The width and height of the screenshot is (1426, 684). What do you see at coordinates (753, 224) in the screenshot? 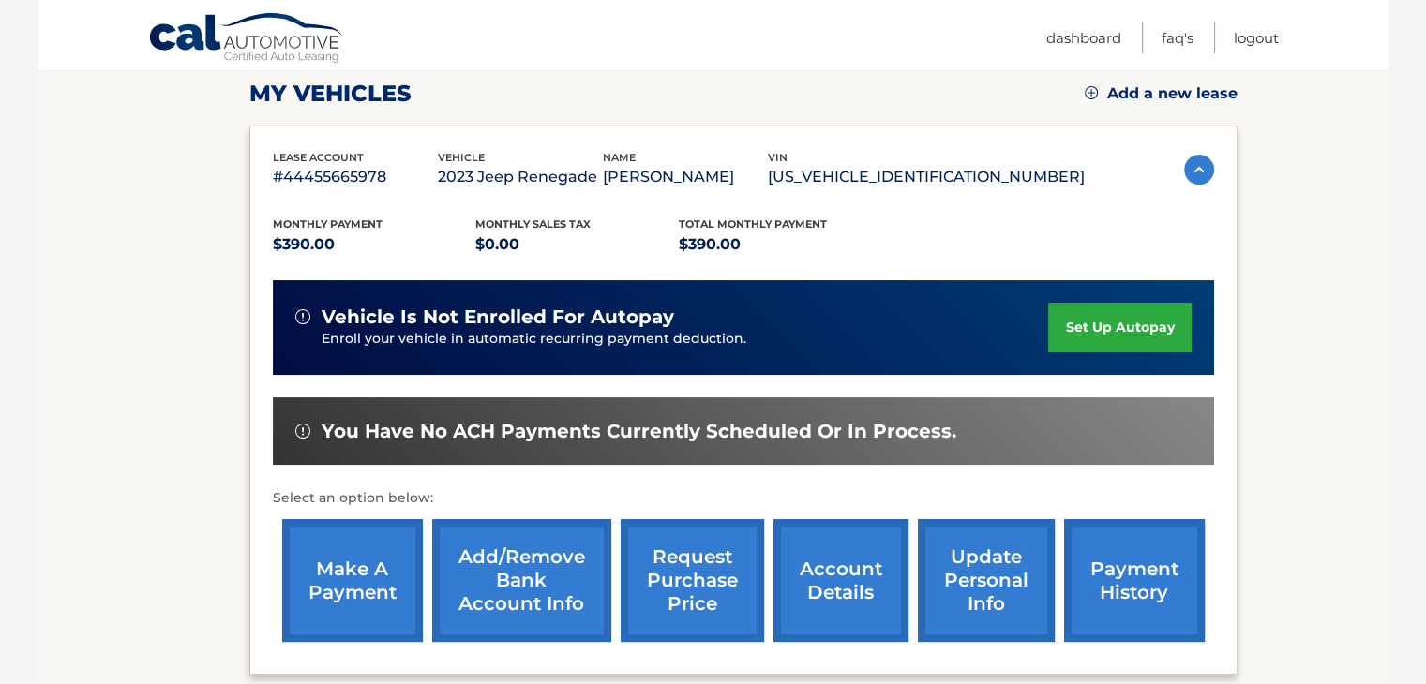
I see `span: Total Monthly Payment` at bounding box center [753, 224].